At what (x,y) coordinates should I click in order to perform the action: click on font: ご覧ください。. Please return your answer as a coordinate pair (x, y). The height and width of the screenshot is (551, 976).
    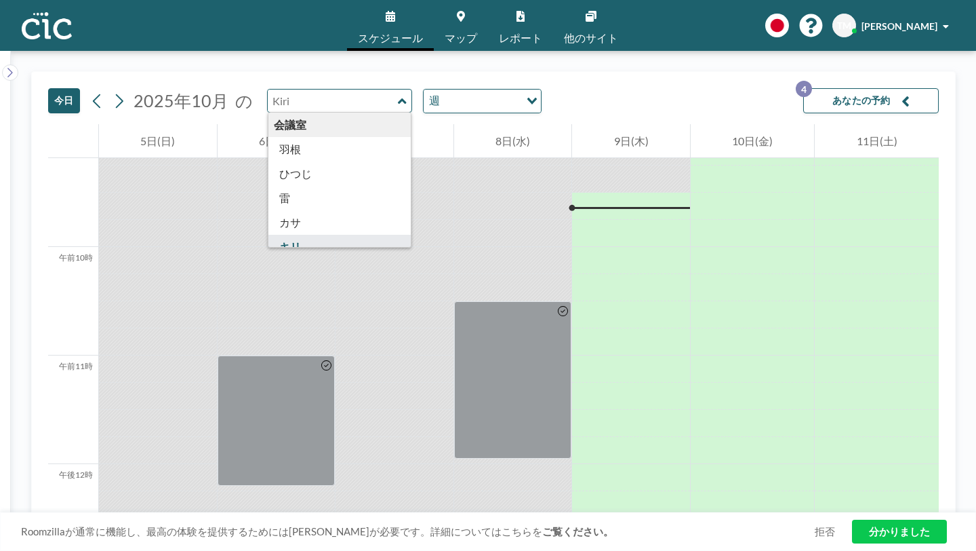
    Looking at the image, I should click on (578, 531).